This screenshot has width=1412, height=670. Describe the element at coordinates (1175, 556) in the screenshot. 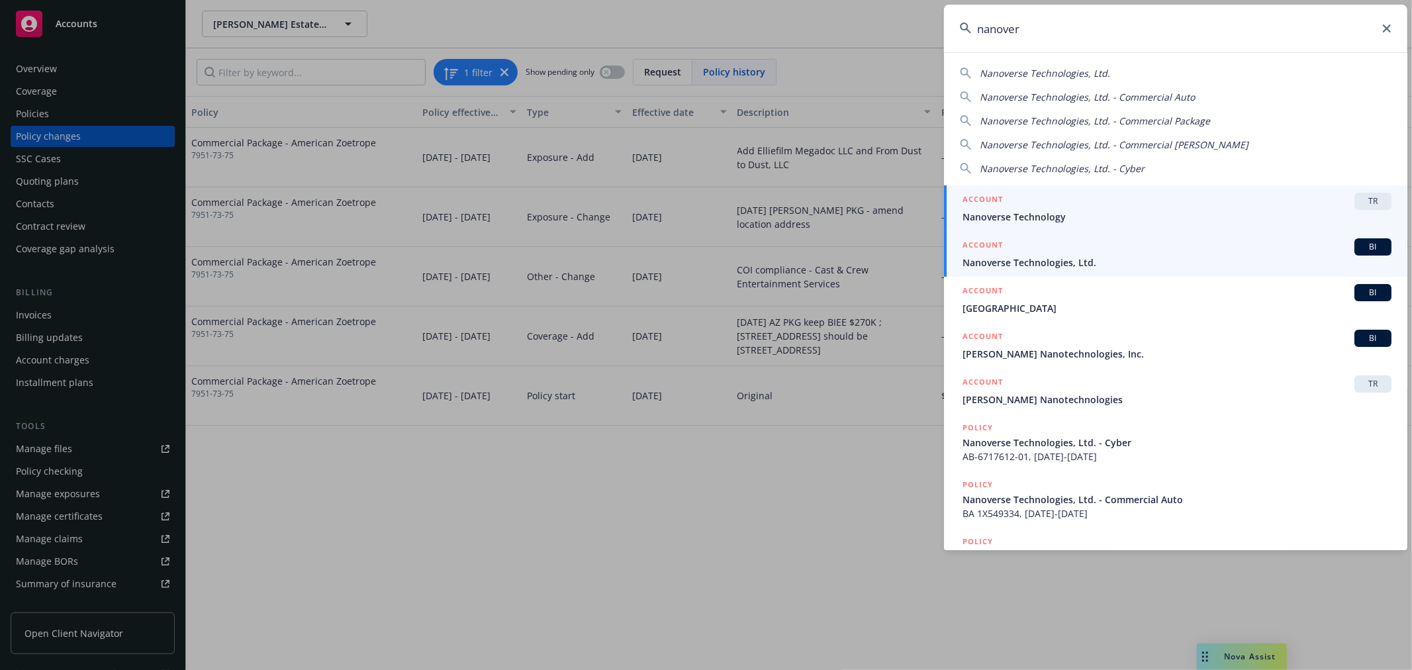

I see `a: POLICYNanoverse Technologies, Ltd. - Foreign Package` at that location.